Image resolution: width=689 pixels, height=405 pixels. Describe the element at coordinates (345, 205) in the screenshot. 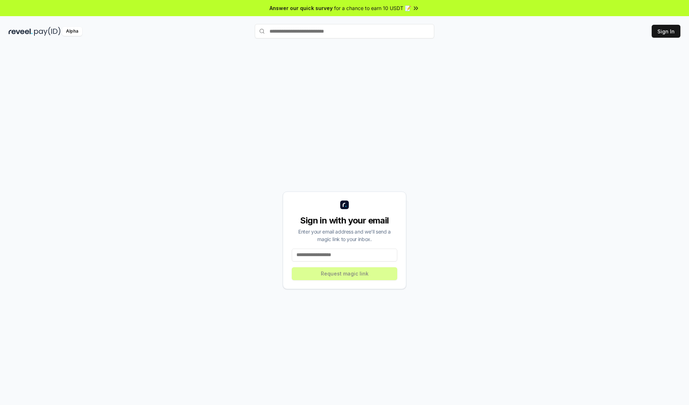

I see `img: logo_small` at that location.